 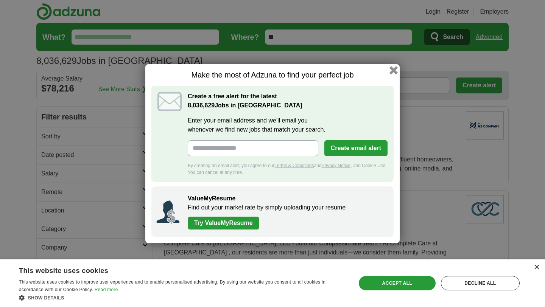 I want to click on h2: ValueMyResume, so click(x=287, y=199).